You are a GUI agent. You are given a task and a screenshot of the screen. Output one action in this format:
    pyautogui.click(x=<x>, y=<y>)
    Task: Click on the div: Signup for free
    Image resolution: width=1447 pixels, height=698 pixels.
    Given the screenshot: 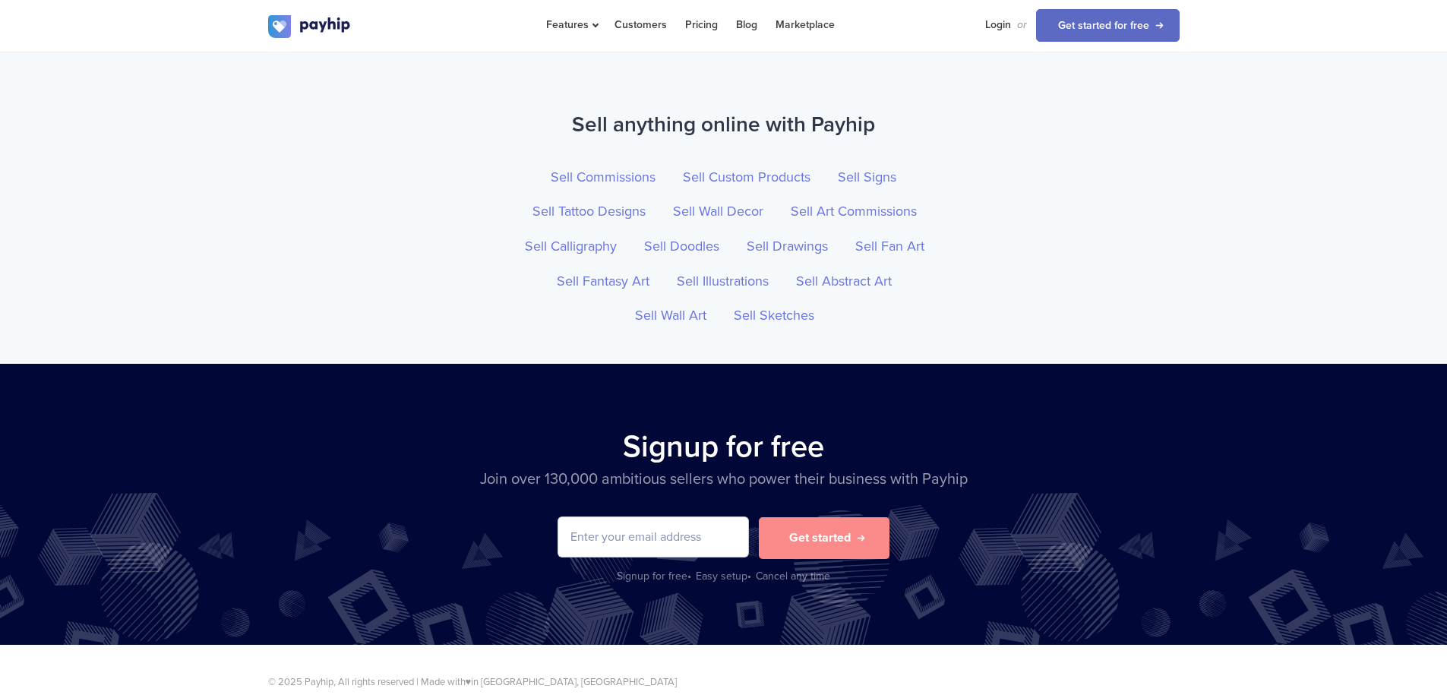 What is the action you would take?
    pyautogui.click(x=655, y=577)
    